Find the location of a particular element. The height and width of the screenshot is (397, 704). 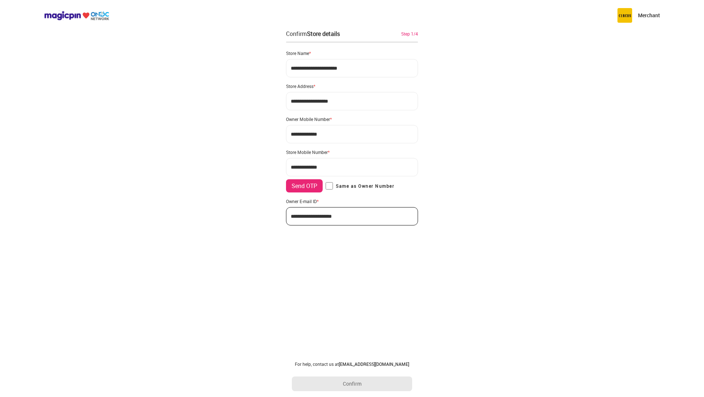

div: Owner E-mail ID is located at coordinates (352, 201).